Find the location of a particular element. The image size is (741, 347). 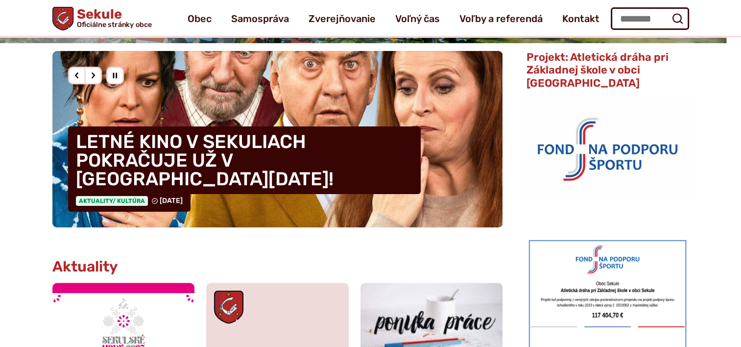

a: Obec is located at coordinates (199, 19).